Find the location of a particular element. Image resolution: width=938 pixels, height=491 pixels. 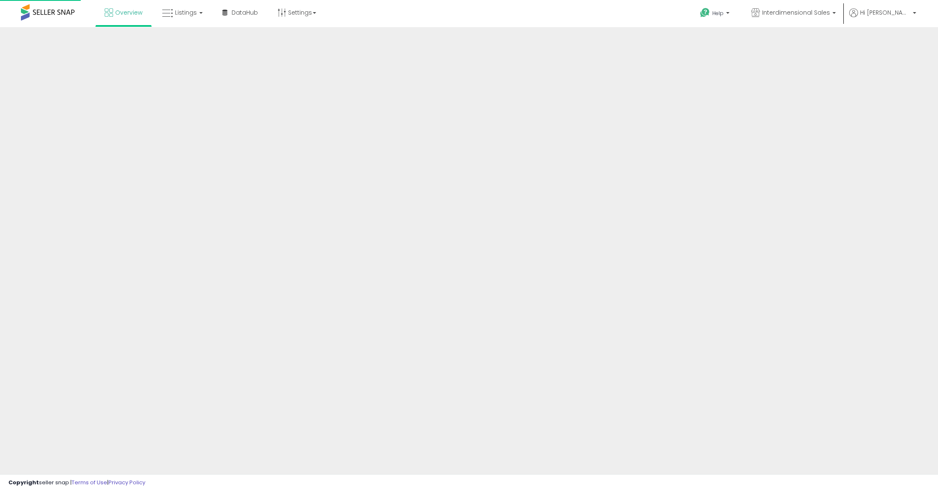

span: DataHub is located at coordinates (244, 13).